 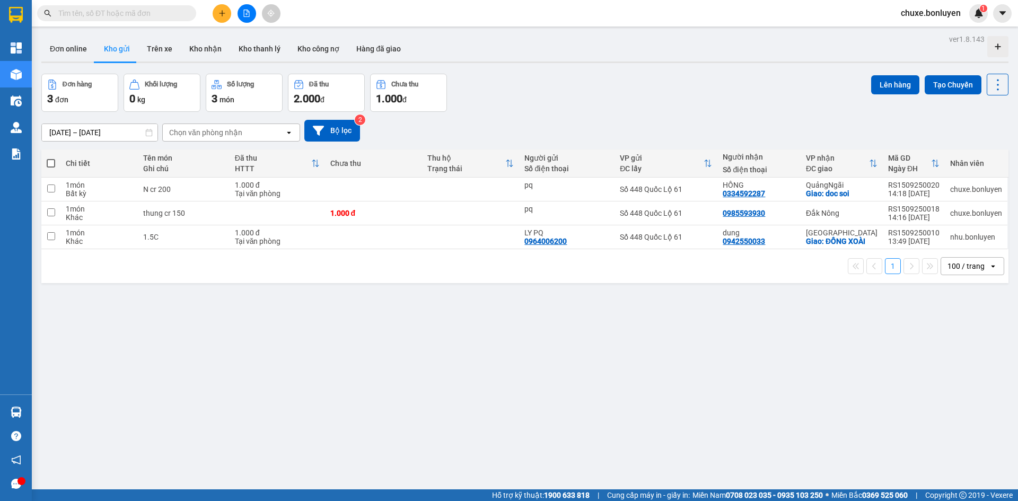 I want to click on div: Giao: ĐỒNG XOÀI, so click(x=842, y=241).